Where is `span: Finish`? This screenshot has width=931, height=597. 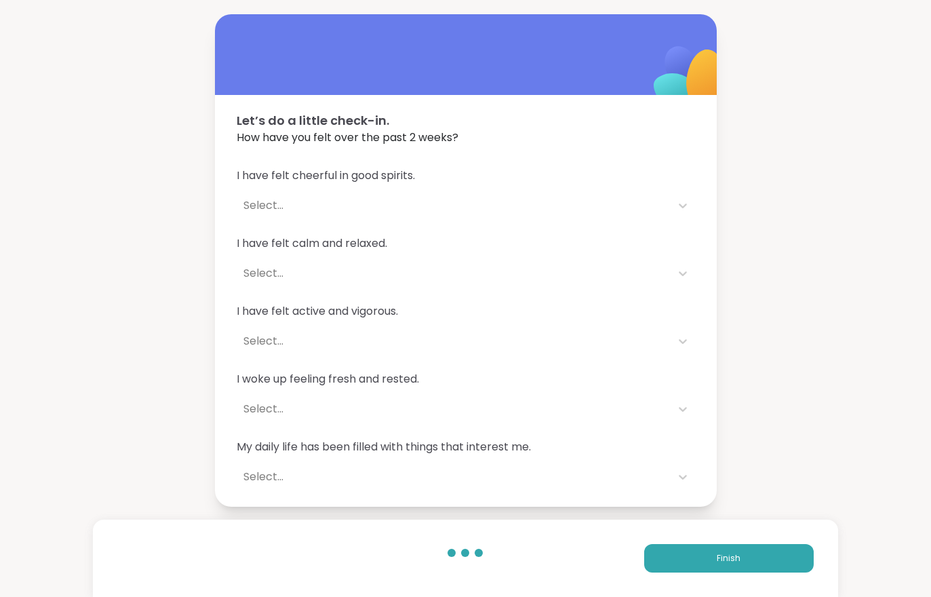 span: Finish is located at coordinates (728, 558).